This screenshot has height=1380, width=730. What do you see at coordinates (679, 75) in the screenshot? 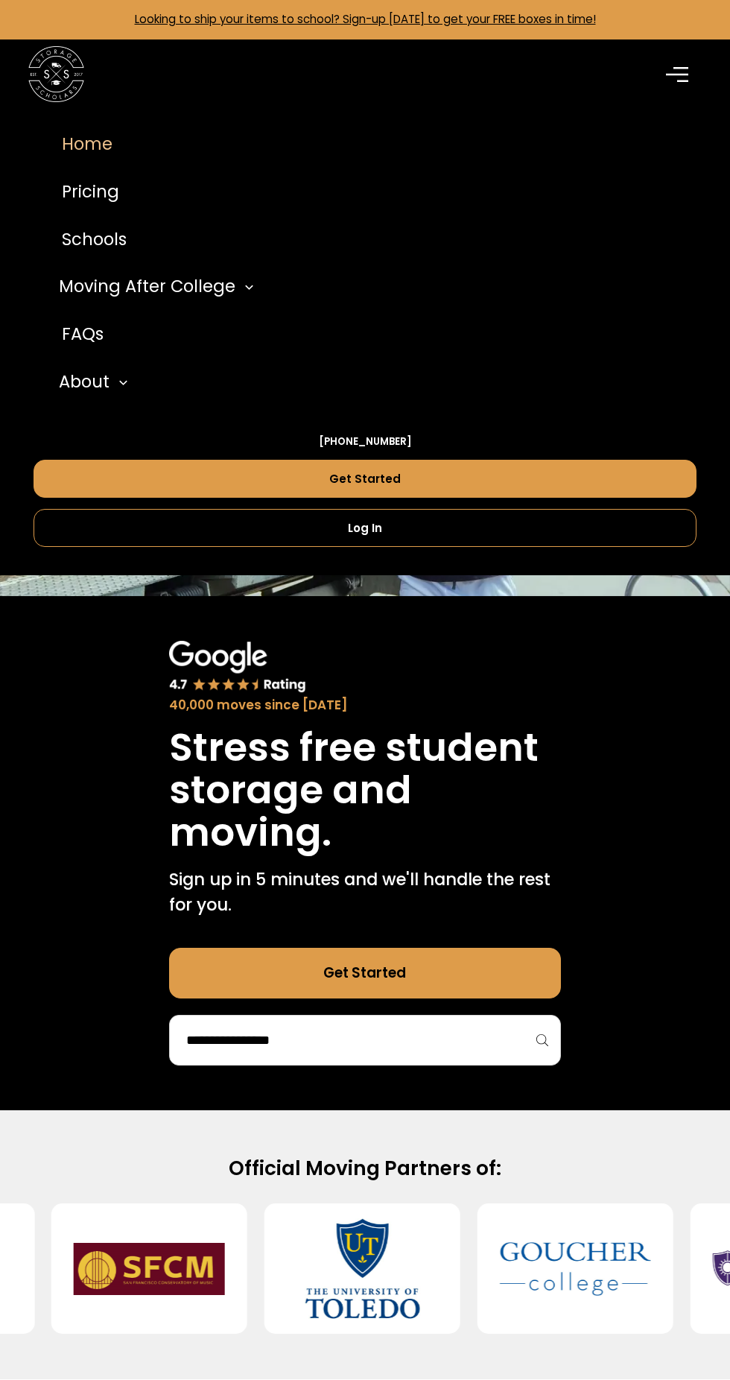
I see `div: menu` at bounding box center [679, 75].